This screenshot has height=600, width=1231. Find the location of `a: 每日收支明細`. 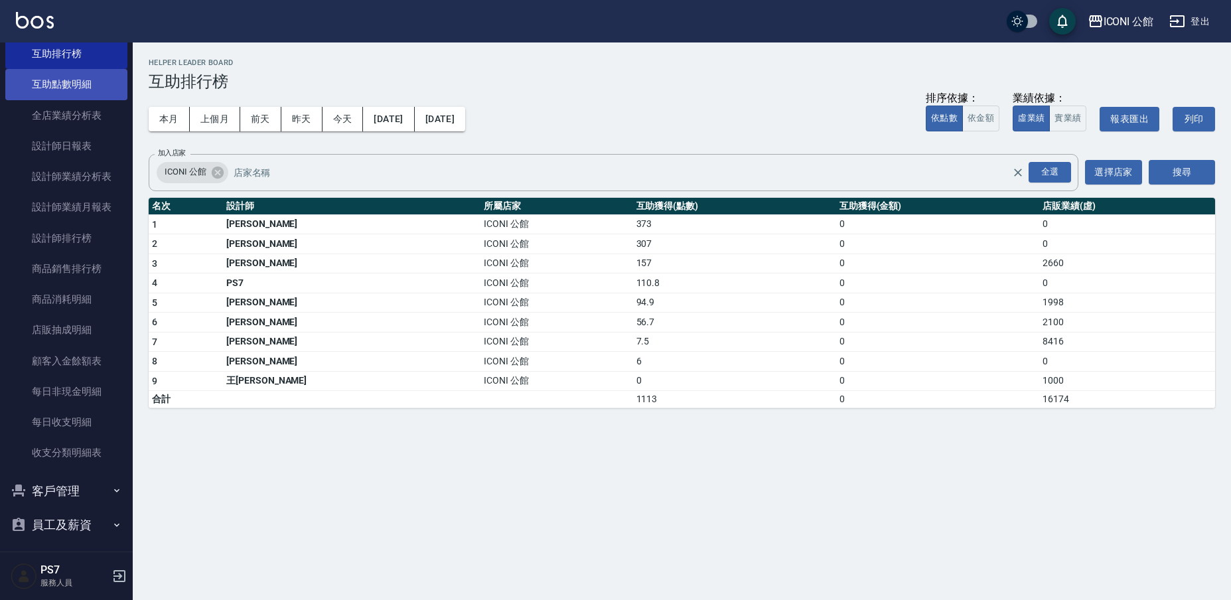

a: 每日收支明細 is located at coordinates (66, 422).